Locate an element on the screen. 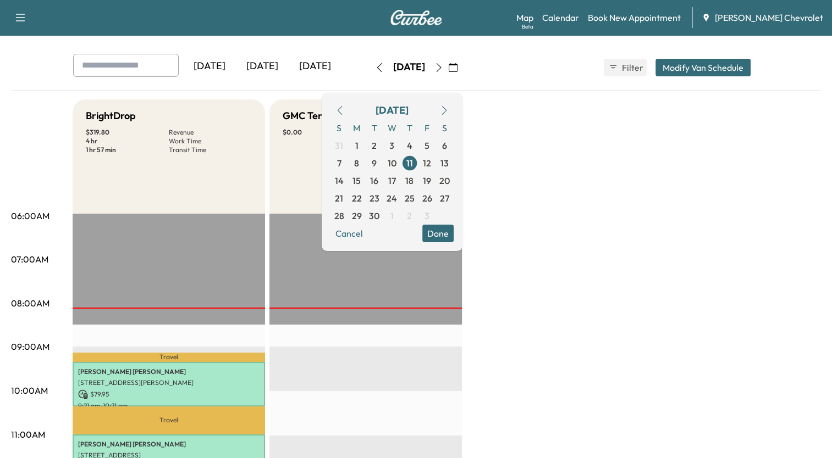  span: 22 is located at coordinates (357, 198).